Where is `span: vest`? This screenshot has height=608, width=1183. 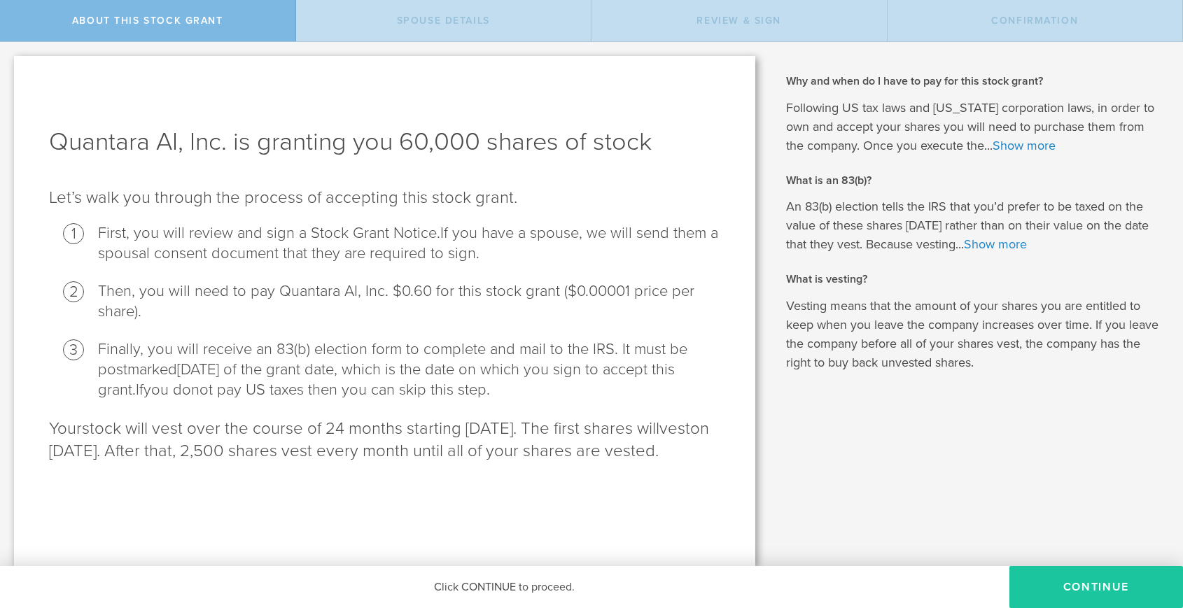 span: vest is located at coordinates (675, 428).